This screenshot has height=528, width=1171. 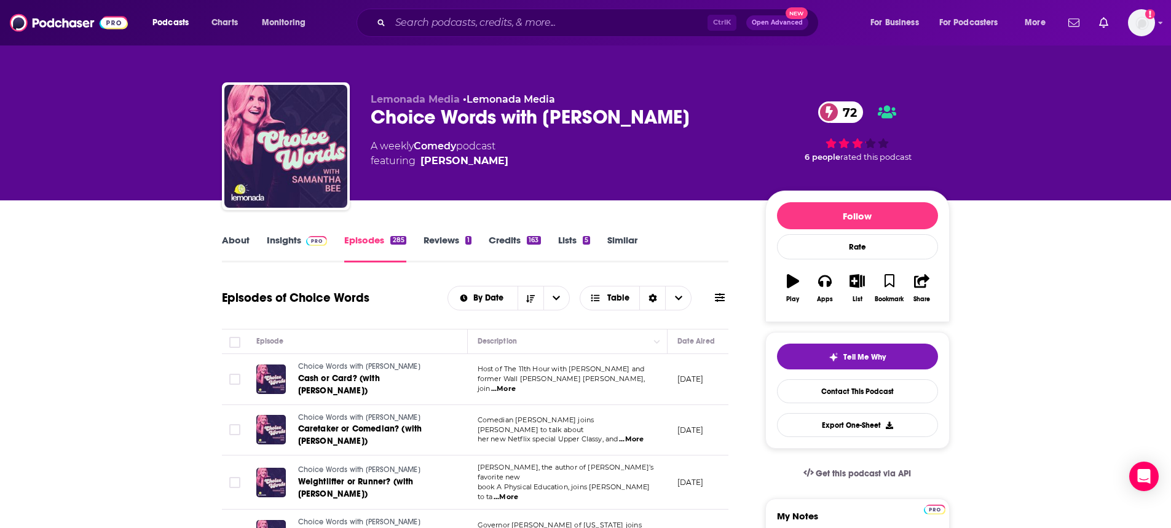 I want to click on button: Sort Direction, so click(x=530, y=298).